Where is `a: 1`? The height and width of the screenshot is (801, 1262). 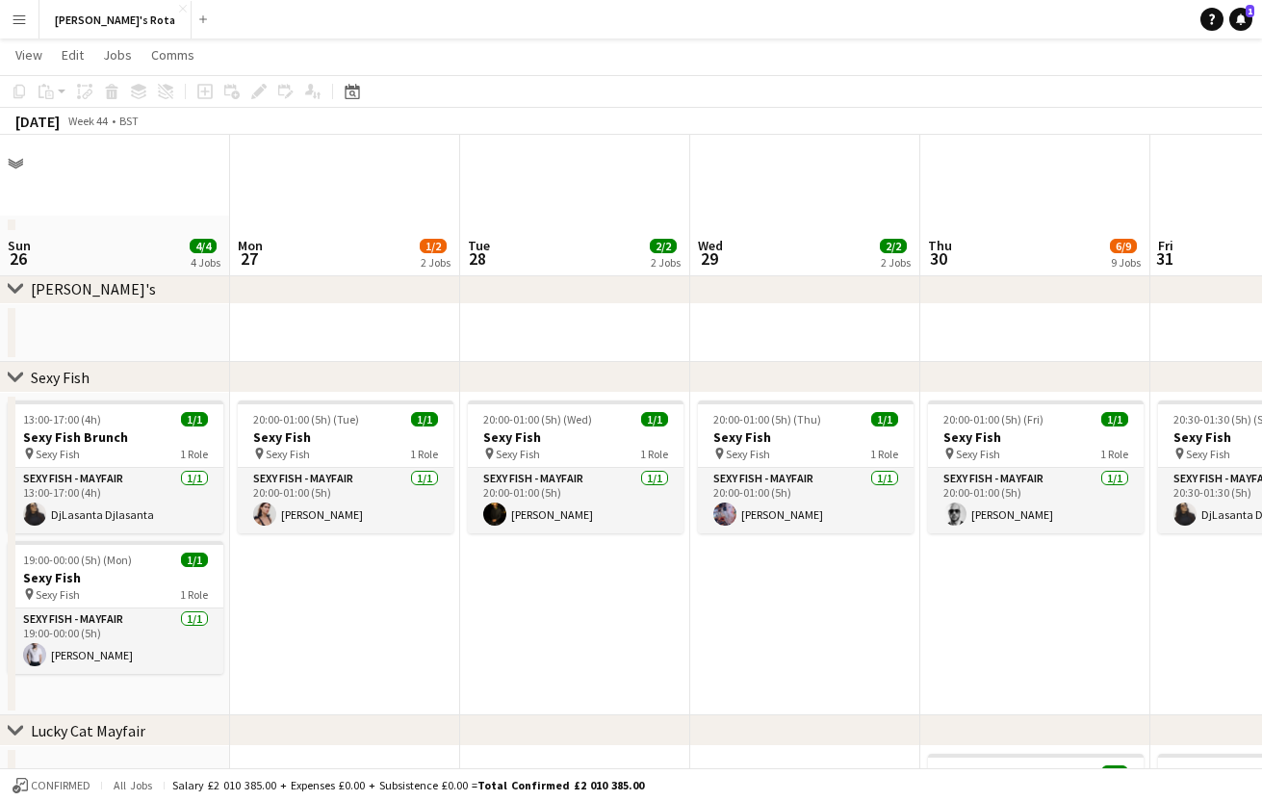 a: 1 is located at coordinates (1241, 19).